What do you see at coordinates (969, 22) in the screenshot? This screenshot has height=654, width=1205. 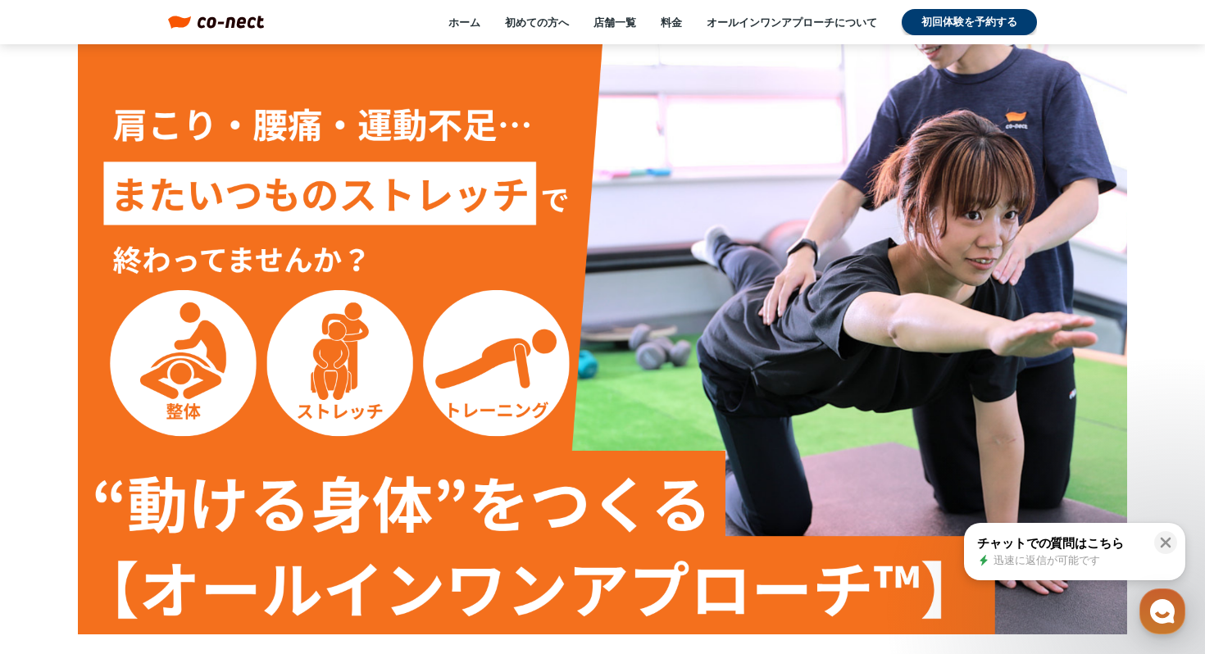 I see `a: 初回体験を予約する` at bounding box center [969, 22].